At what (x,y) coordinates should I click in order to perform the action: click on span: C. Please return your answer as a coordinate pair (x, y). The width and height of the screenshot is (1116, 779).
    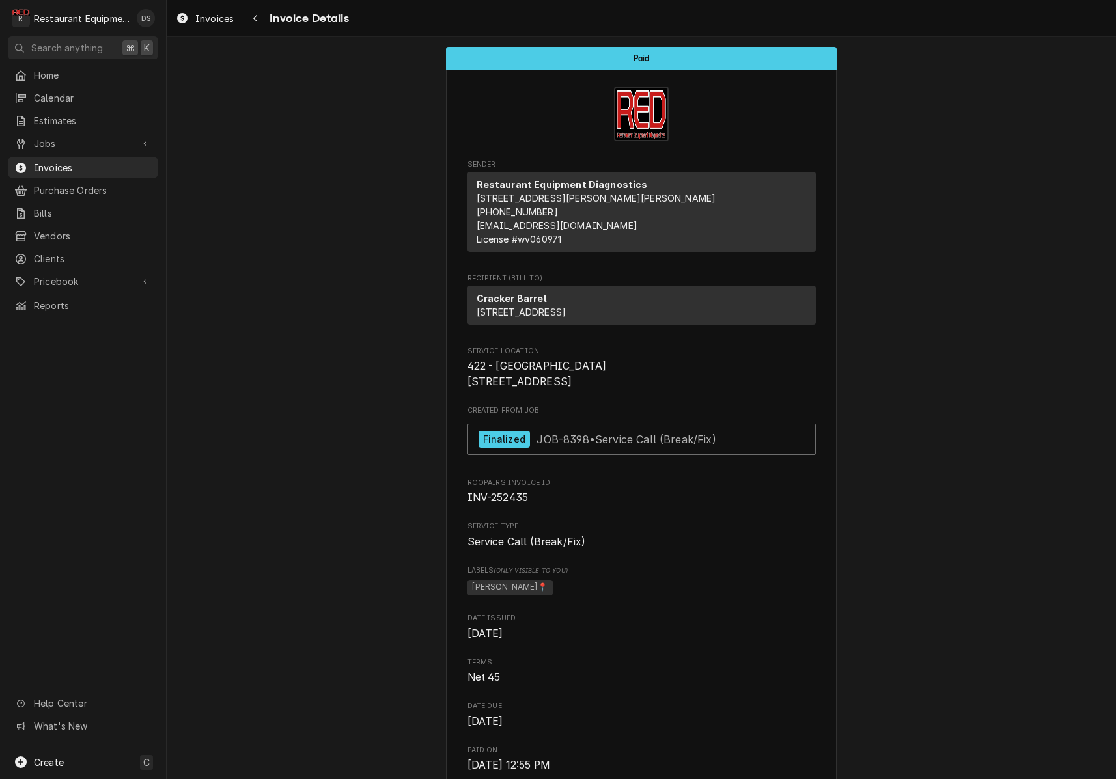
    Looking at the image, I should click on (146, 762).